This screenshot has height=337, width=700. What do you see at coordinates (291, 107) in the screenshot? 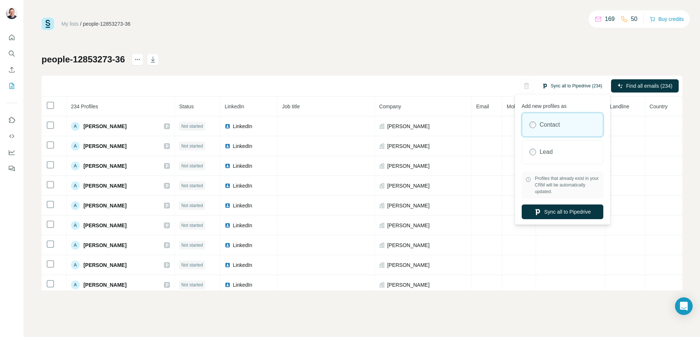
I see `span: Job title` at bounding box center [291, 107].